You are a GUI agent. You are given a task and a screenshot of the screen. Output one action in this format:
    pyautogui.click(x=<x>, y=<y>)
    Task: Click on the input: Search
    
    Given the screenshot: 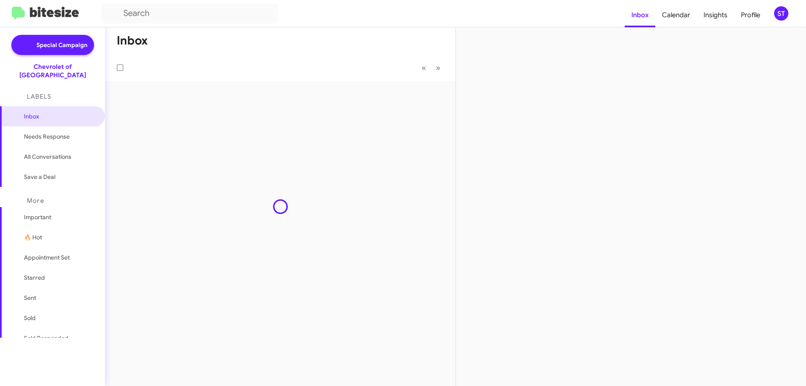 What is the action you would take?
    pyautogui.click(x=190, y=13)
    